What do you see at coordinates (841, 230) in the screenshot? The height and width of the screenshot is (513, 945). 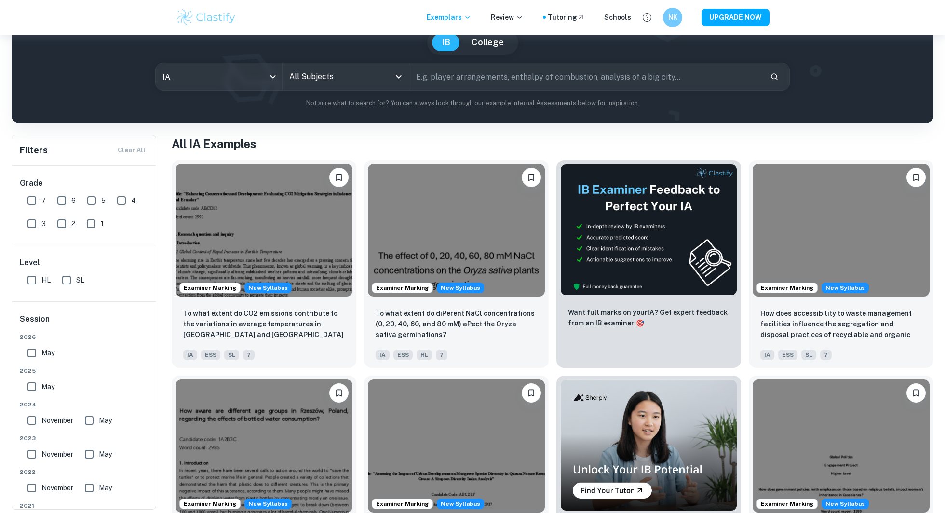 I see `img: ESS IA example thumbnail: How does accessibility to waste manageme` at bounding box center [841, 230].